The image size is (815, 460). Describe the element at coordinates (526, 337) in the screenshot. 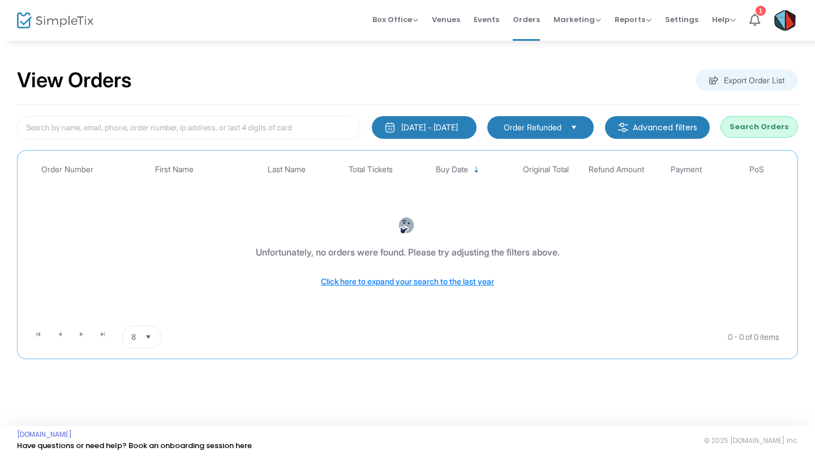

I see `kendo-pager-info: 0 - 0 of 0 items` at that location.